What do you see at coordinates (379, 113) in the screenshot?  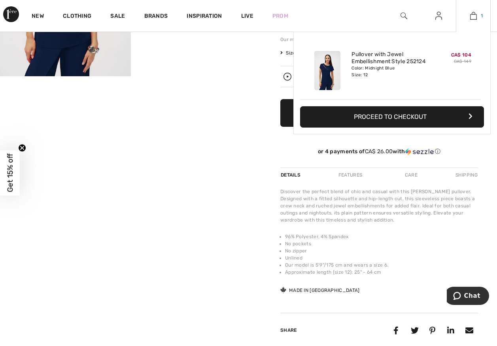 I see `button: Add to Bag` at bounding box center [379, 113].